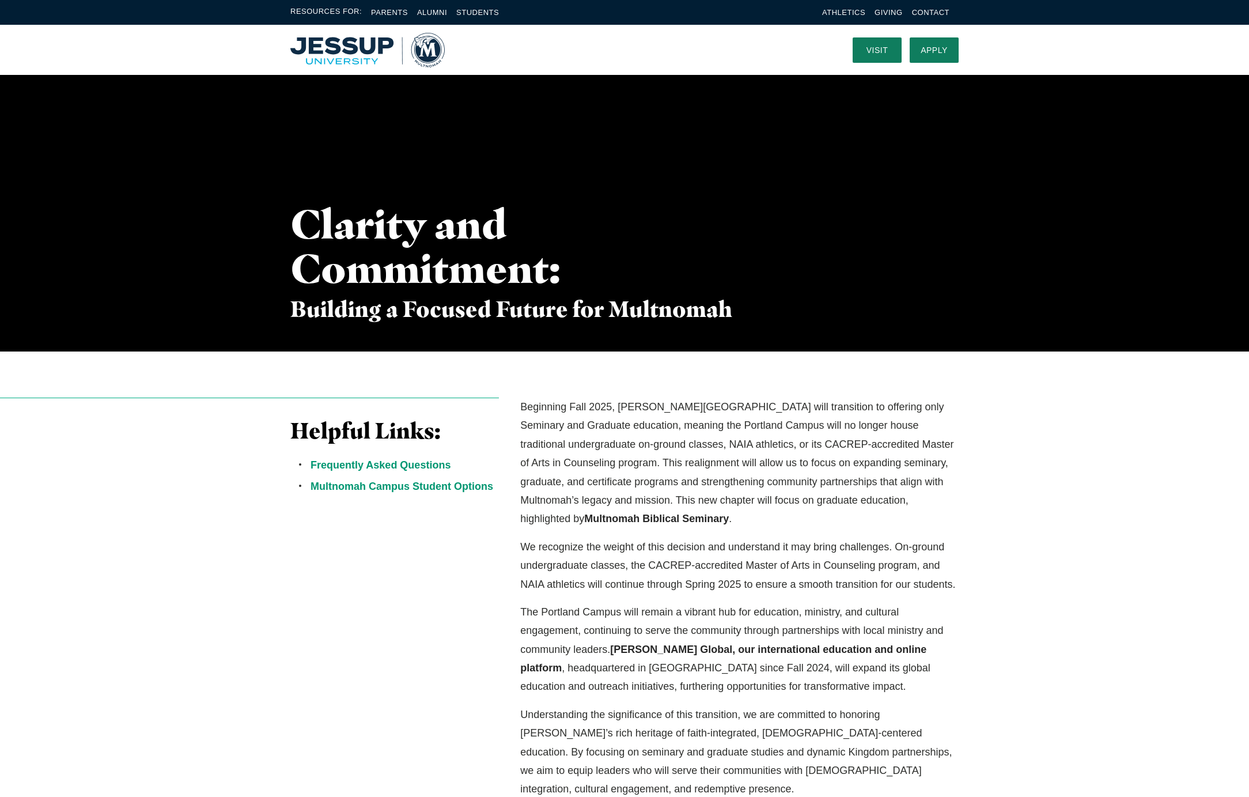 The height and width of the screenshot is (797, 1249). What do you see at coordinates (656, 518) in the screenshot?
I see `strong: Multnomah Biblical Seminary` at bounding box center [656, 518].